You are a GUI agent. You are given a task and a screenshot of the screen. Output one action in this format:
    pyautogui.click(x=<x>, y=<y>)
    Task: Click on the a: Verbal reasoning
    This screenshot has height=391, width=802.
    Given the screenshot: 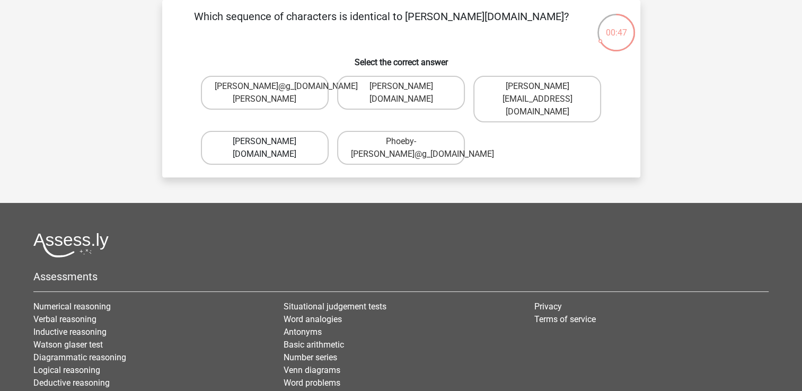 What is the action you would take?
    pyautogui.click(x=65, y=319)
    